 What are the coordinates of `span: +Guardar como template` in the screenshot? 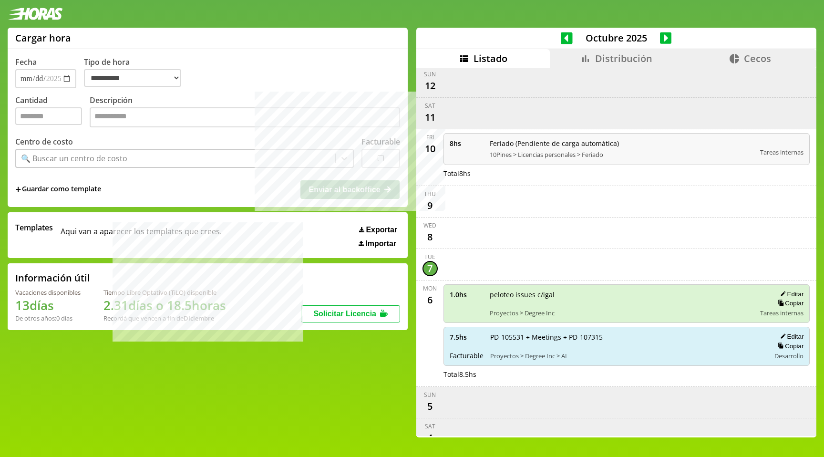 It's located at (58, 189).